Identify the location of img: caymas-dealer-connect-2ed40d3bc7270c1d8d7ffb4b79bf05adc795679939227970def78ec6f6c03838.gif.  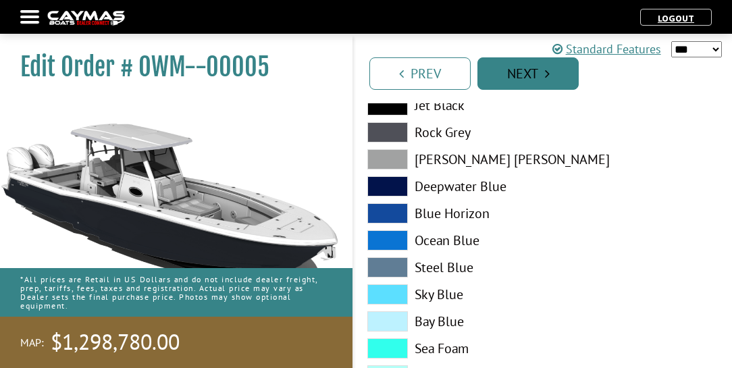
(86, 18).